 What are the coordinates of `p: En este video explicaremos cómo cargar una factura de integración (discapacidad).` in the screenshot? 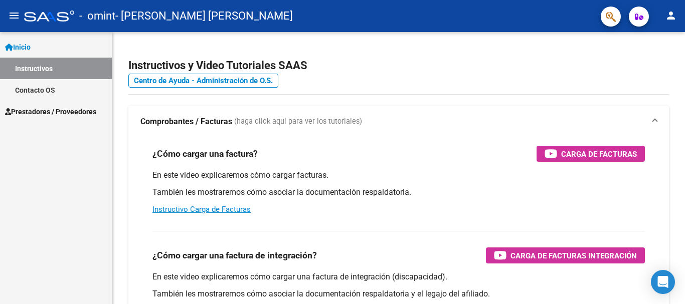 It's located at (399, 277).